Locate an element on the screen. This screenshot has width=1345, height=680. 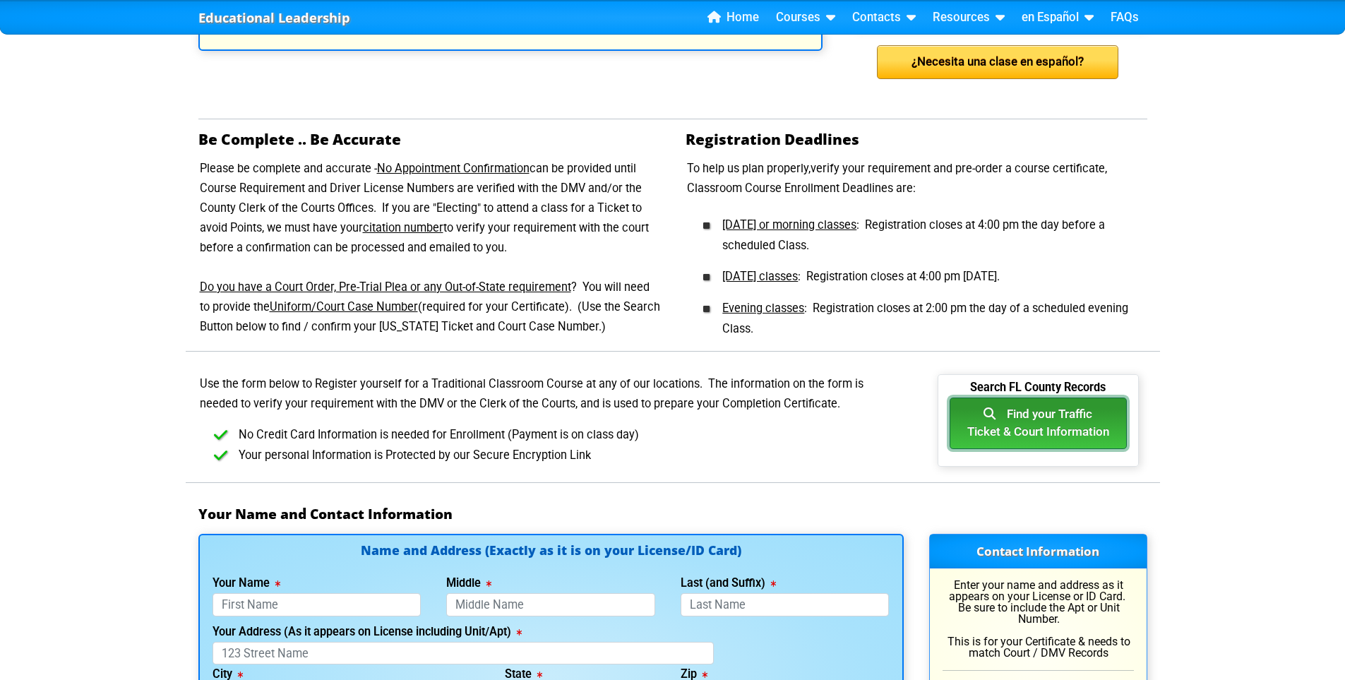
label: Middle is located at coordinates (469, 583).